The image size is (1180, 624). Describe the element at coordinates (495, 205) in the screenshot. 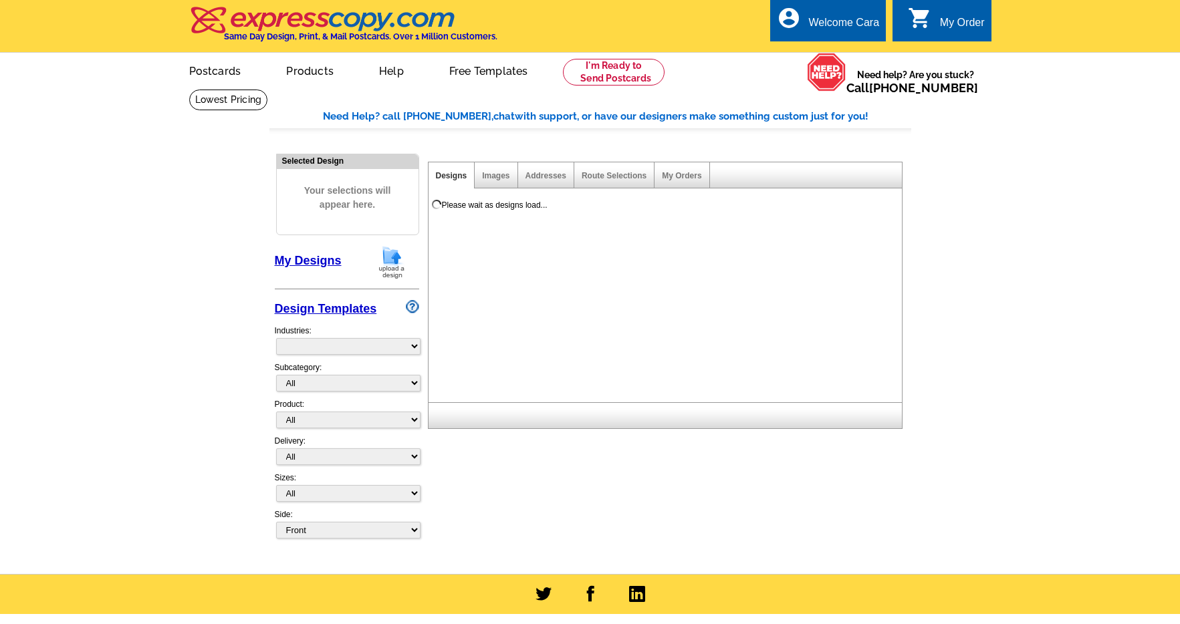

I see `div: Please wait as designs load...` at that location.